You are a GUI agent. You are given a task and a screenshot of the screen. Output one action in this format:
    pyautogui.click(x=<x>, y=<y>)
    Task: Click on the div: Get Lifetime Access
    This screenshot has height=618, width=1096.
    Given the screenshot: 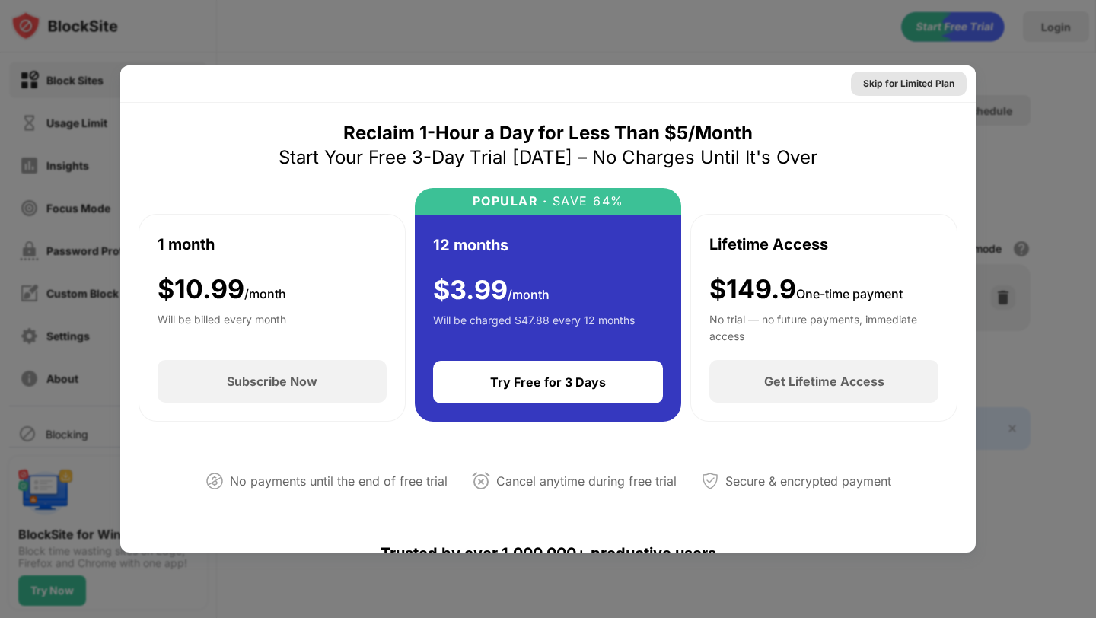 What is the action you would take?
    pyautogui.click(x=824, y=381)
    